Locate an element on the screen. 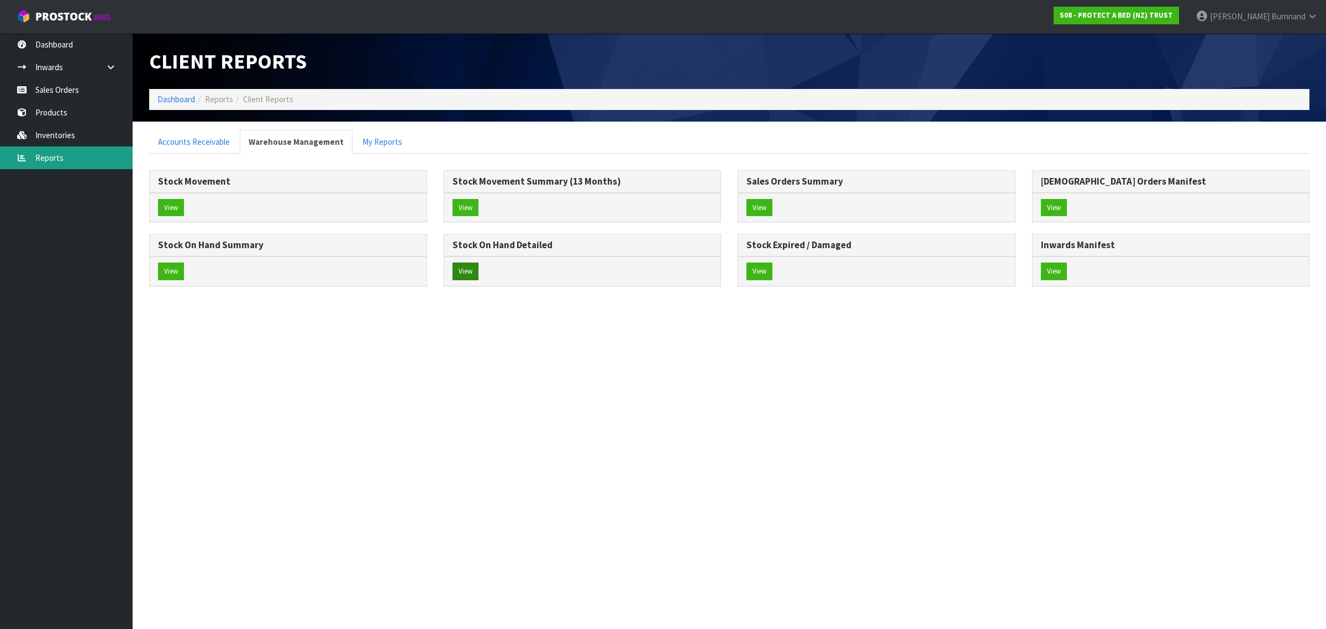  a: Warehouse Management is located at coordinates (296, 141).